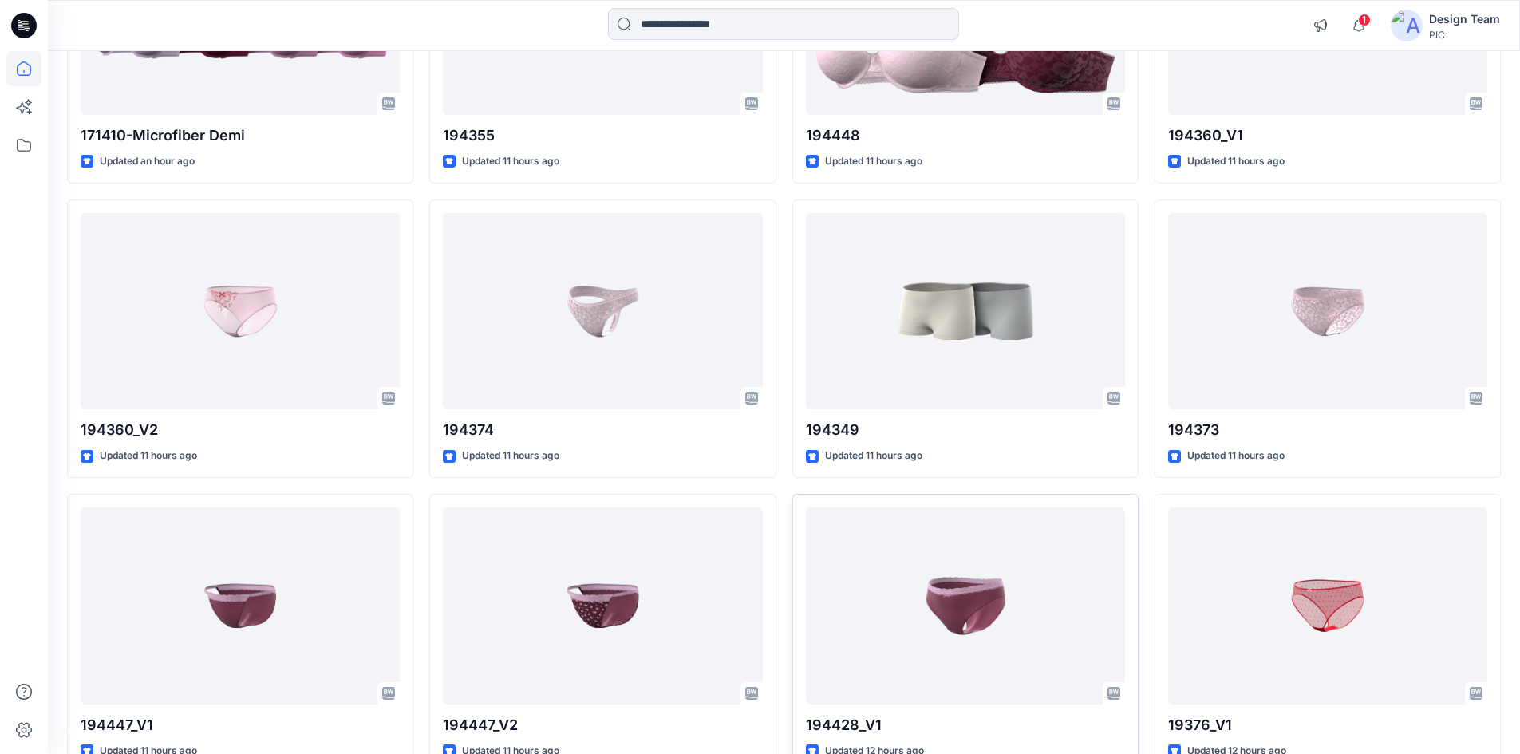  What do you see at coordinates (1464, 19) in the screenshot?
I see `div: Design Team` at bounding box center [1464, 19].